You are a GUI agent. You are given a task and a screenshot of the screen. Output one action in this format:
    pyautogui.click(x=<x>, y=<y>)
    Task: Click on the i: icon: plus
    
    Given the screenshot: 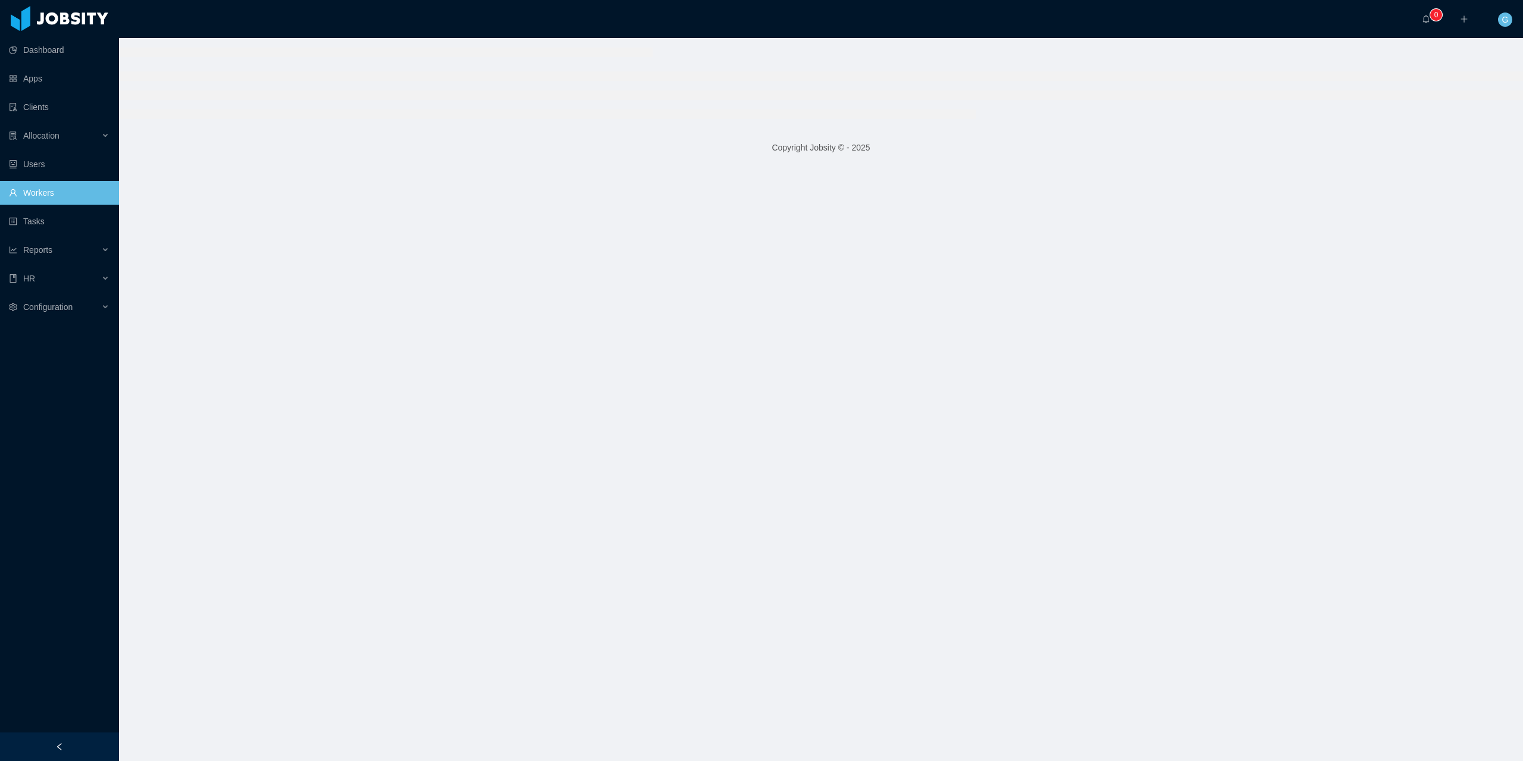 What is the action you would take?
    pyautogui.click(x=1464, y=19)
    